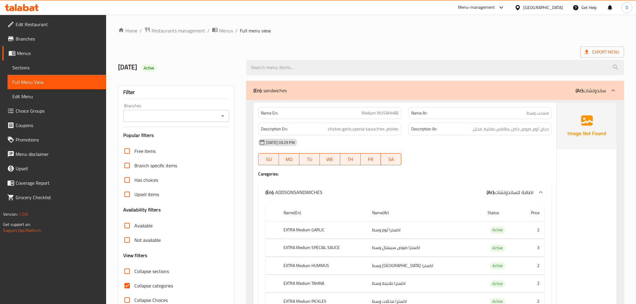 This screenshot has width=636, height=304. What do you see at coordinates (425, 230) in the screenshot?
I see `td: اكسترا ثوم وسط` at bounding box center [425, 230].